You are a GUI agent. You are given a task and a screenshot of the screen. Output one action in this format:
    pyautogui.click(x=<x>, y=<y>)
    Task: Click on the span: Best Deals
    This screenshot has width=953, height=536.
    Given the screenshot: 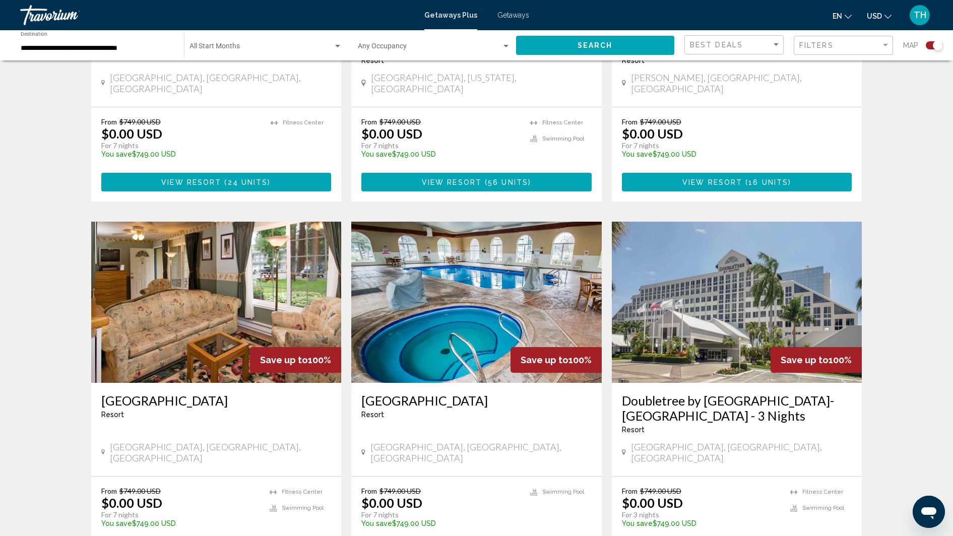 What is the action you would take?
    pyautogui.click(x=716, y=45)
    